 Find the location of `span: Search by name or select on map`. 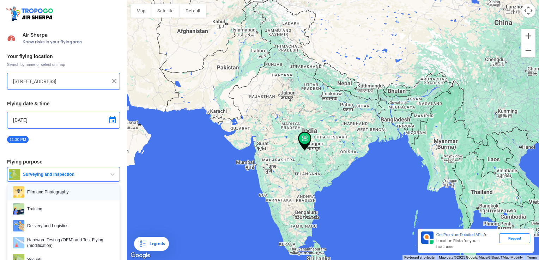

span: Search by name or select on map is located at coordinates (63, 65).